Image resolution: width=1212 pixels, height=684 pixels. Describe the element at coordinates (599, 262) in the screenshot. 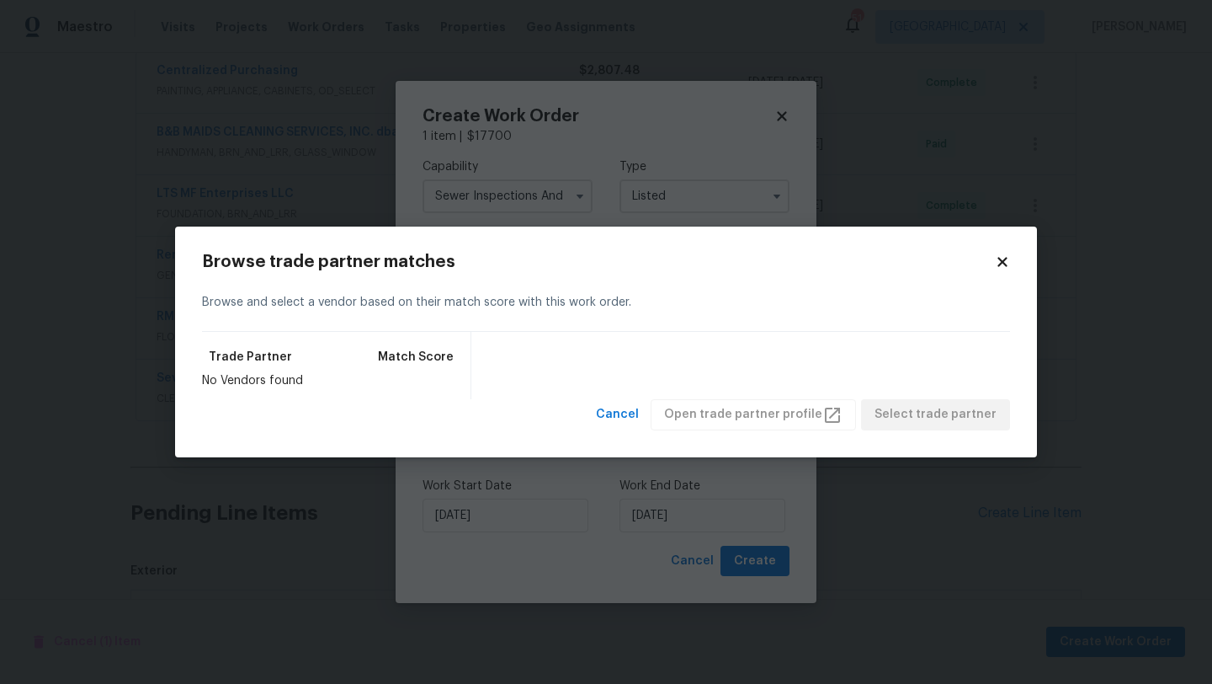

I see `h2: Browse trade partner matches` at that location.